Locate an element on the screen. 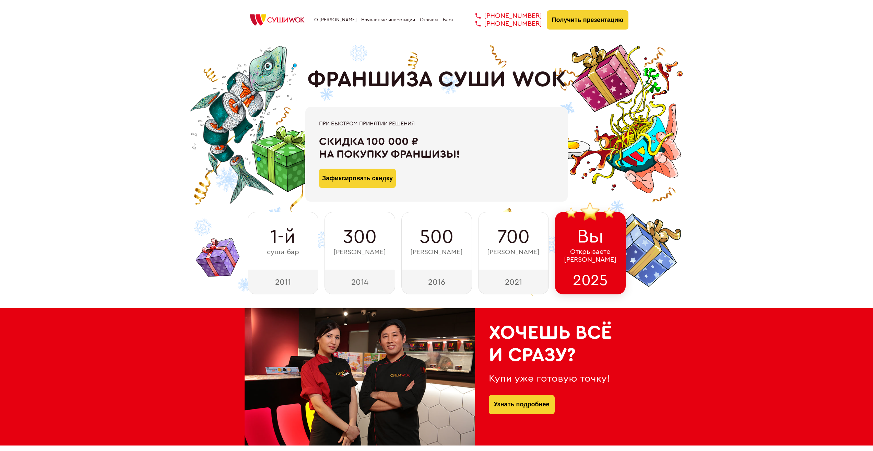  a: Начальные инвестиции is located at coordinates (388, 20).